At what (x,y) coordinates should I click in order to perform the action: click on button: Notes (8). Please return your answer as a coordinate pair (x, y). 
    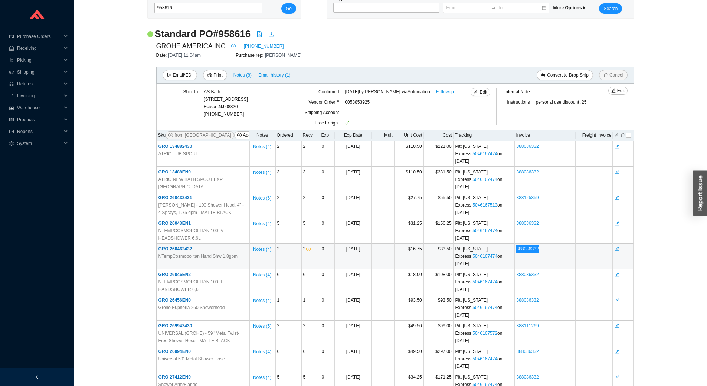
    Looking at the image, I should click on (242, 73).